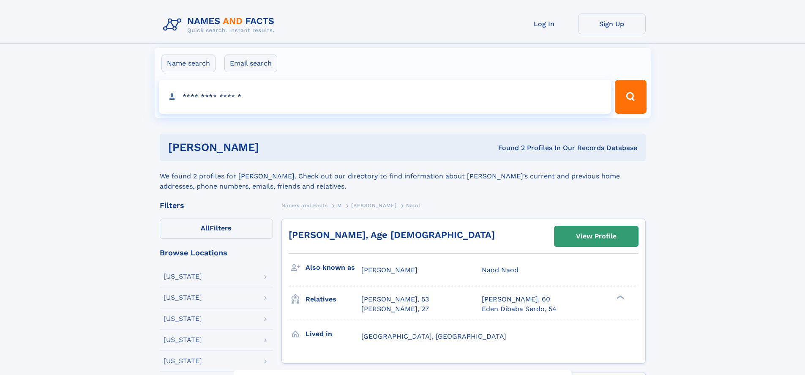 The width and height of the screenshot is (805, 375). What do you see at coordinates (188, 63) in the screenshot?
I see `label: Name search` at bounding box center [188, 63].